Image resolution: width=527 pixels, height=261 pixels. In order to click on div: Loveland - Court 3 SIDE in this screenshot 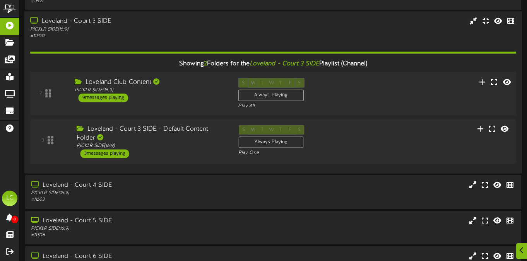, I will do `click(128, 22)`.